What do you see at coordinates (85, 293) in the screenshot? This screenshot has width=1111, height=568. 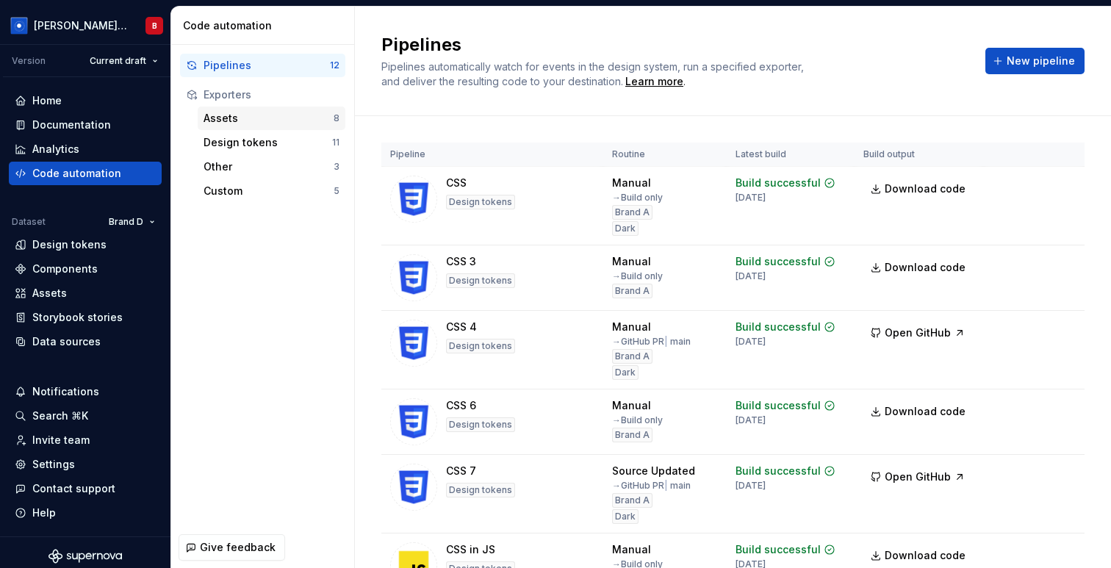 I see `a: Assets` at bounding box center [85, 293].